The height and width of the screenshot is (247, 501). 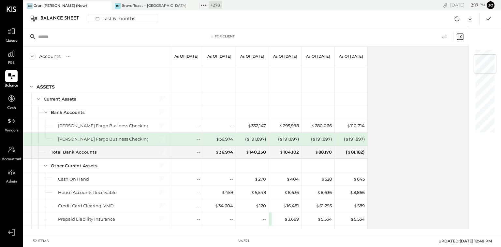 What do you see at coordinates (11, 131) in the screenshot?
I see `span: Vendors` at bounding box center [11, 131].